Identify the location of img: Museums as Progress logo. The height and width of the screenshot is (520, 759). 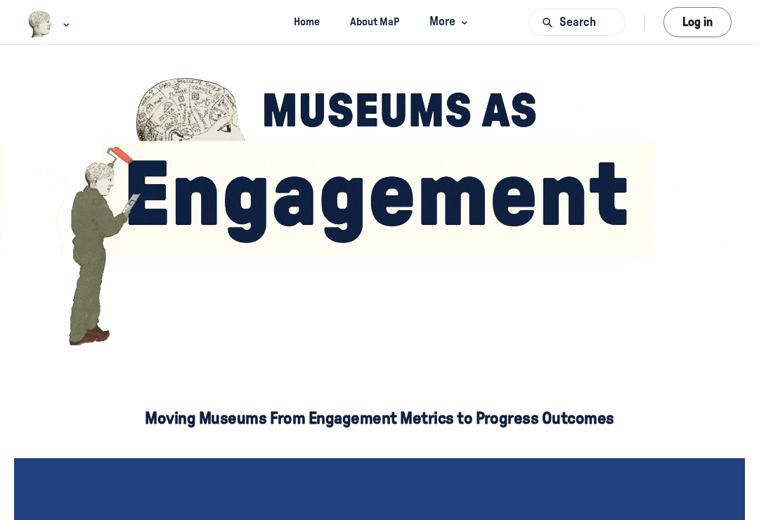
(40, 24).